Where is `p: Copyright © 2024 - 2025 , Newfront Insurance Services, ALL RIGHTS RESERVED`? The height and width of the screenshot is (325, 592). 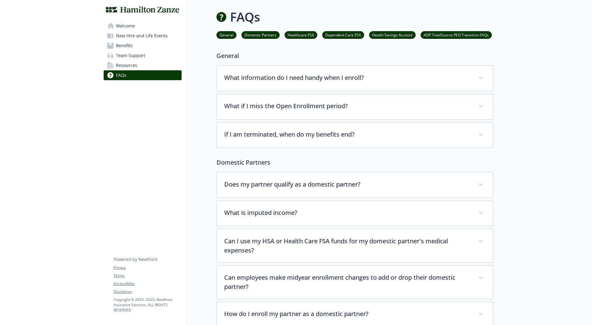
p: Copyright © 2024 - 2025 , Newfront Insurance Services, ALL RIGHTS RESERVED is located at coordinates (147, 305).